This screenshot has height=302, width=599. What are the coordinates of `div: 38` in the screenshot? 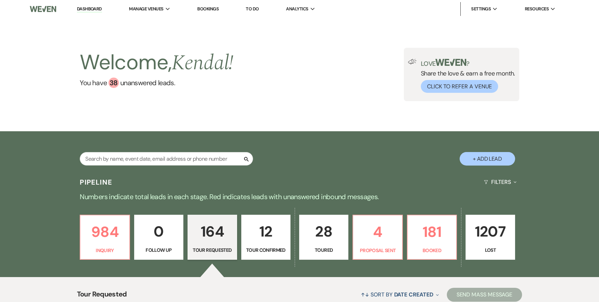 It's located at (114, 83).